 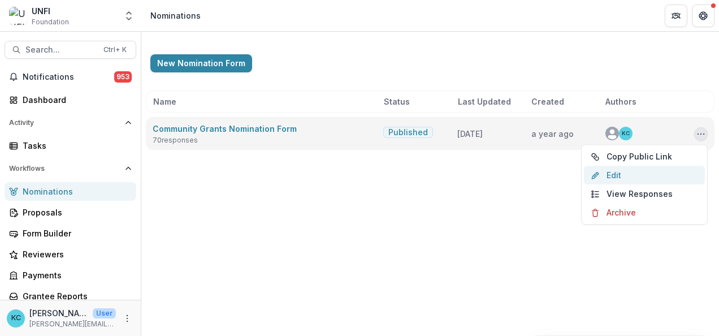 What do you see at coordinates (70, 254) in the screenshot?
I see `a: Reviewers` at bounding box center [70, 254].